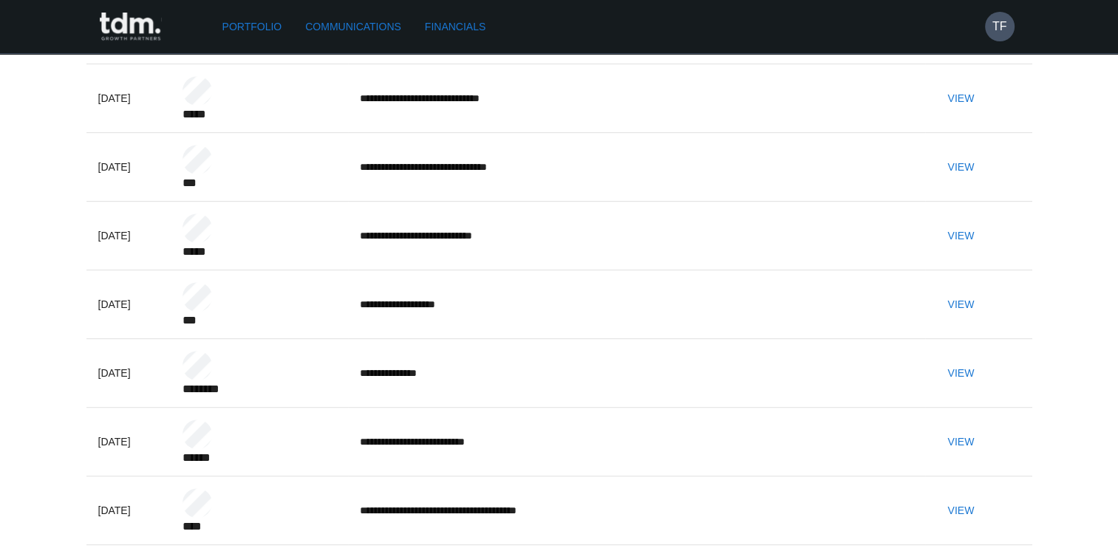 This screenshot has width=1118, height=551. What do you see at coordinates (455, 27) in the screenshot?
I see `a: Financials` at bounding box center [455, 27].